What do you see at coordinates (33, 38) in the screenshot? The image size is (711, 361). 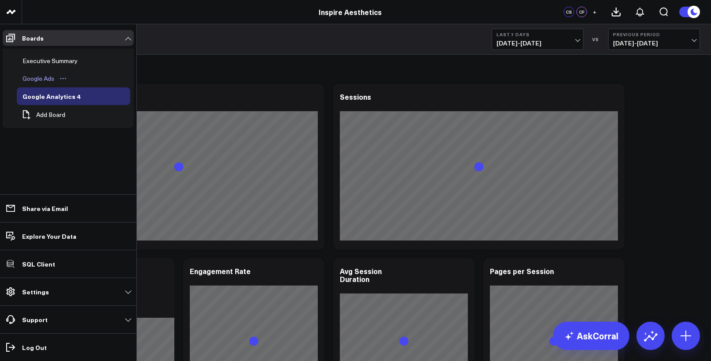 I see `p: Boards` at bounding box center [33, 38].